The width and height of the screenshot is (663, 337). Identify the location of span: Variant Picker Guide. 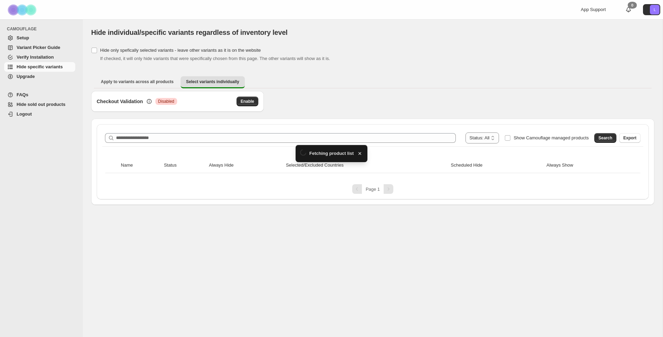
(38, 47).